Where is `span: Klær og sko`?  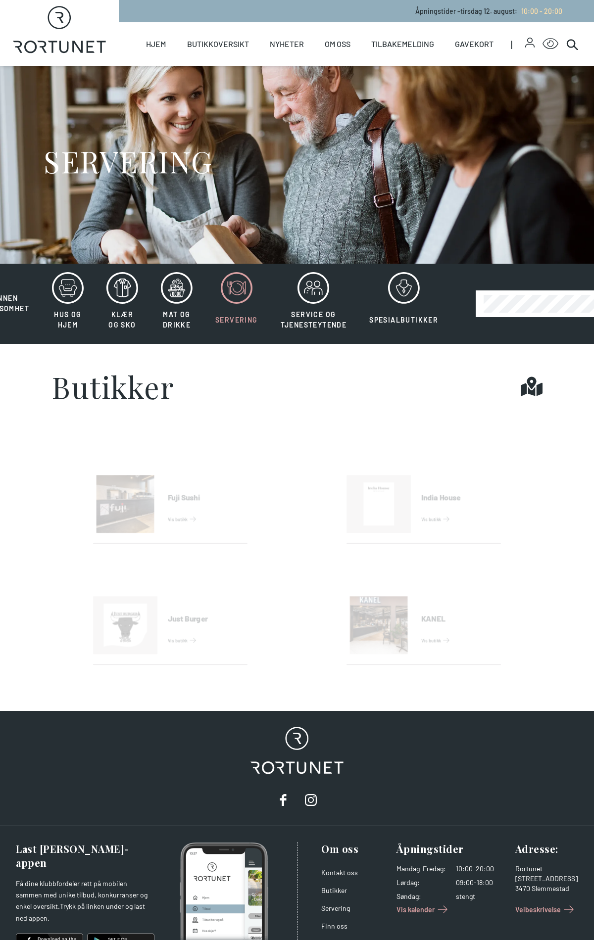 span: Klær og sko is located at coordinates (122, 320).